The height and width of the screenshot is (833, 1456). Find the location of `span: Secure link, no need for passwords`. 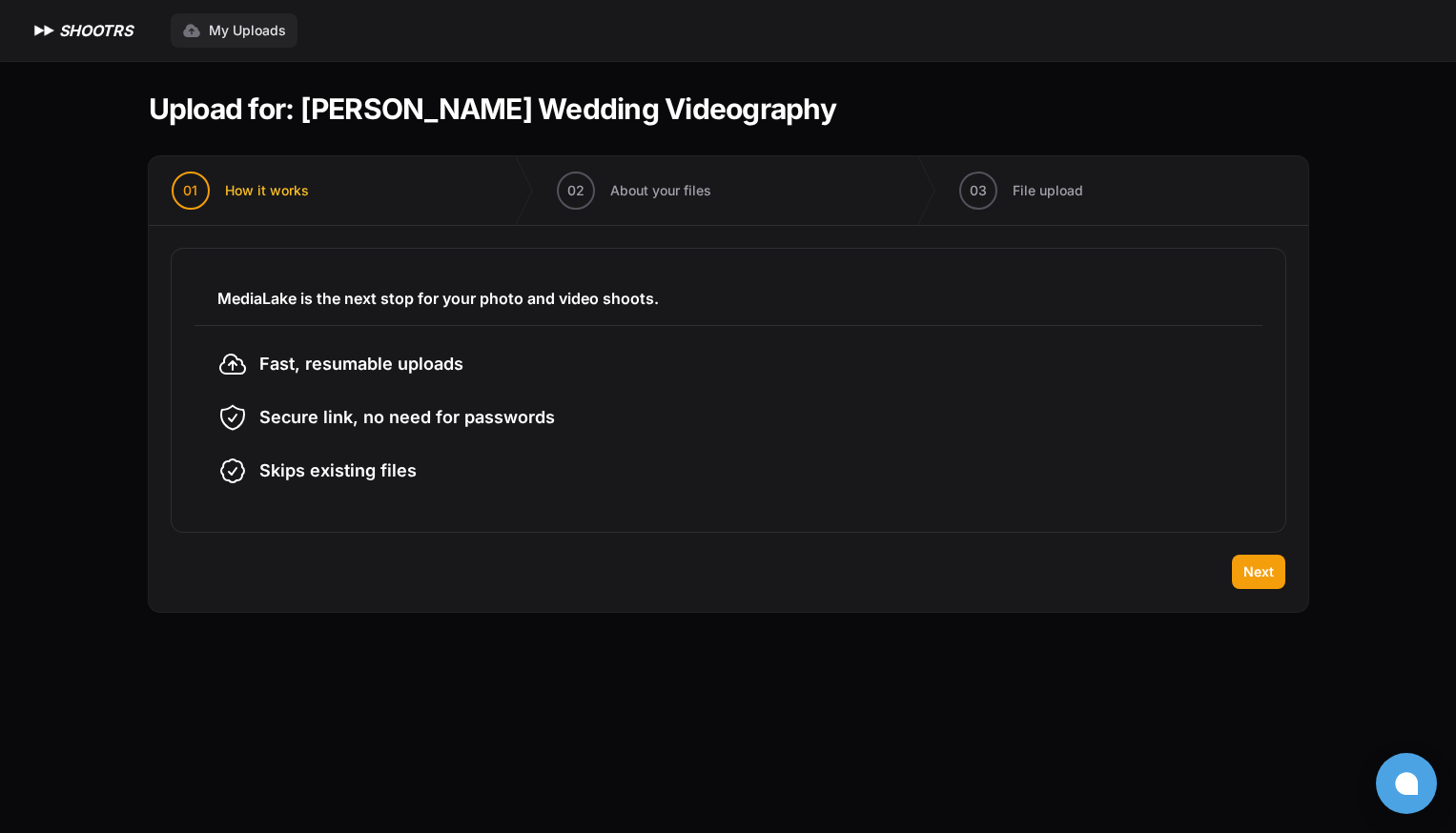

span: Secure link, no need for passwords is located at coordinates (407, 417).